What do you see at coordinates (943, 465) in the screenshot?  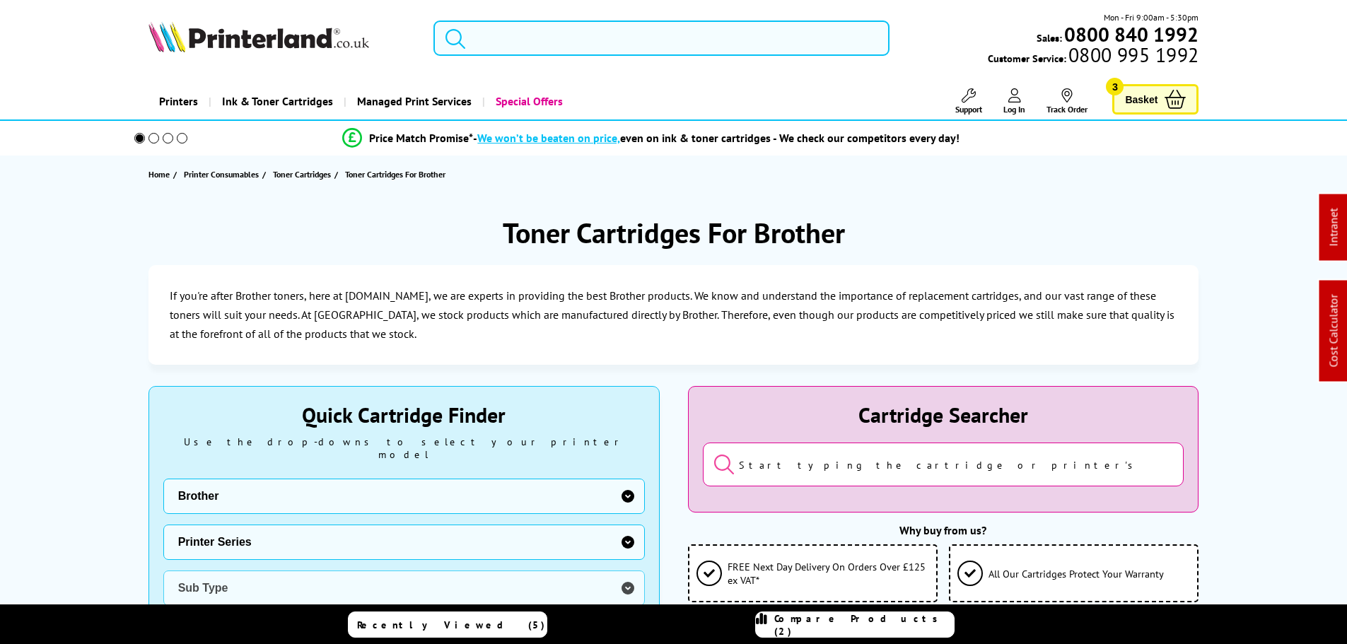 I see `input: Start typing the cartridge or printer's name...` at bounding box center [943, 465].